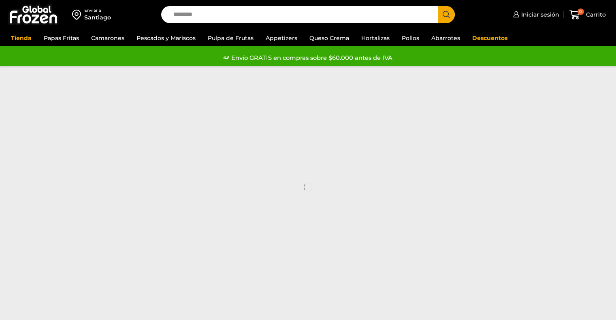 The width and height of the screenshot is (616, 320). What do you see at coordinates (61, 38) in the screenshot?
I see `a: Papas Fritas` at bounding box center [61, 38].